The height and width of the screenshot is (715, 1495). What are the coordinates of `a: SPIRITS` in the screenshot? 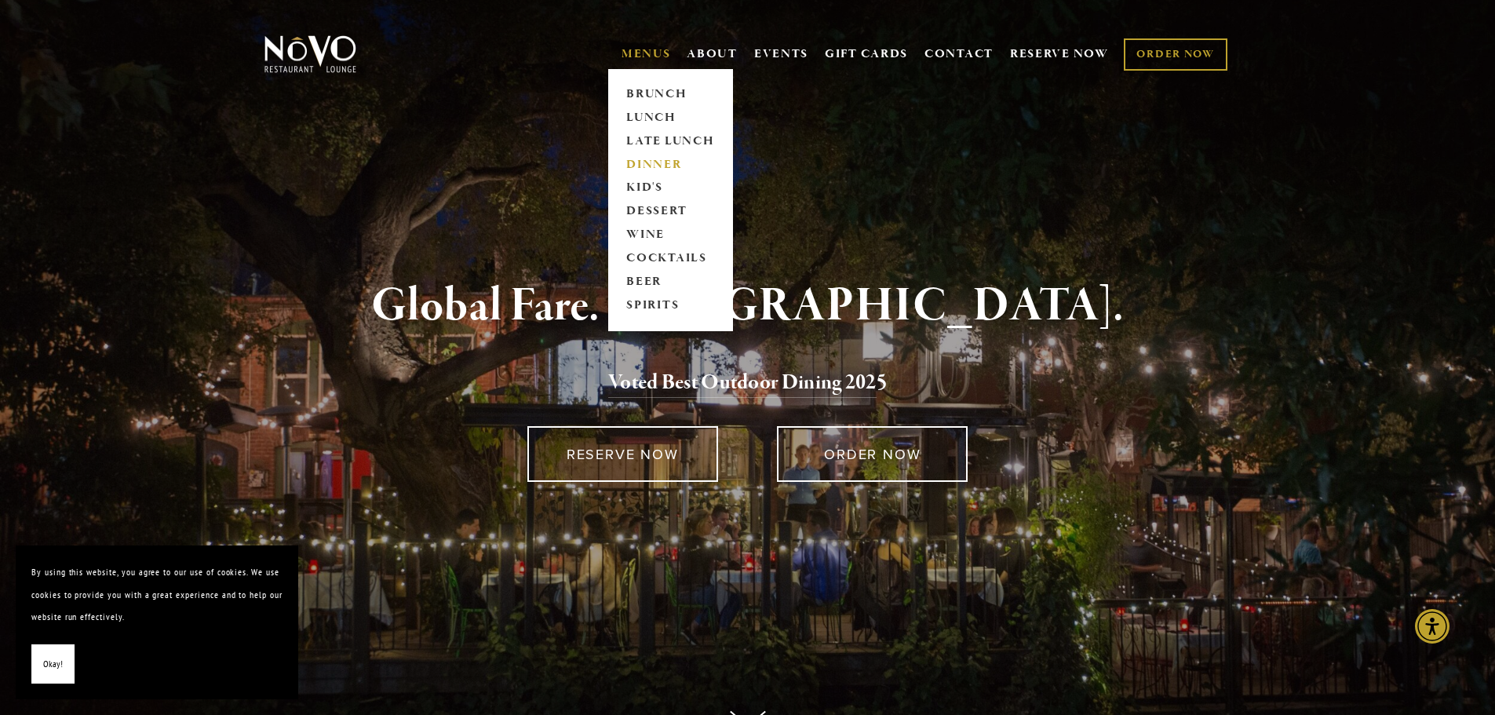 It's located at (670, 306).